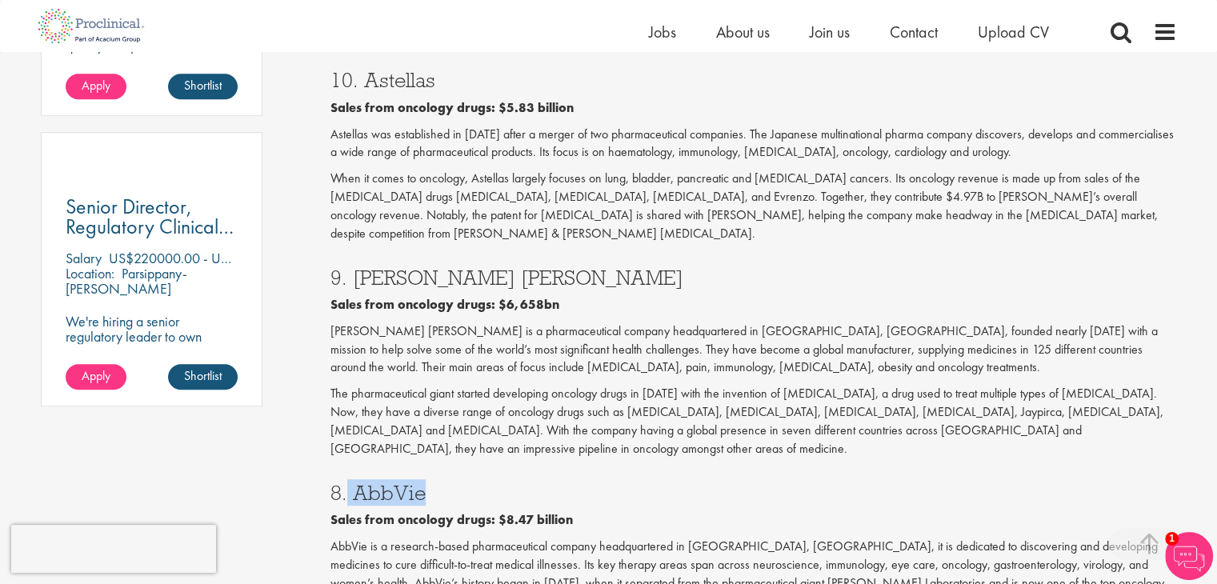  I want to click on span: Jobs, so click(662, 32).